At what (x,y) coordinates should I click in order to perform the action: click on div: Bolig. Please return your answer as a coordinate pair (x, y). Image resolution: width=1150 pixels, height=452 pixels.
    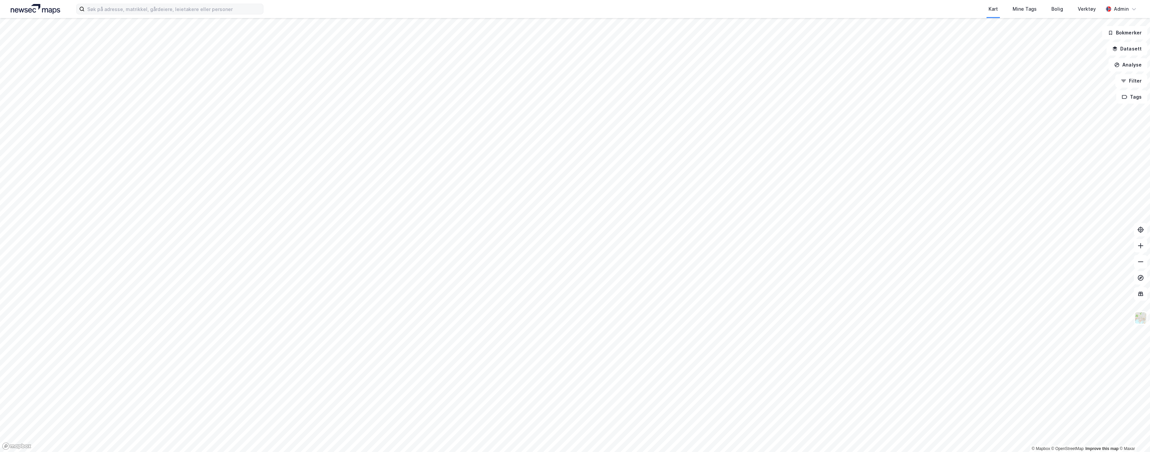
    Looking at the image, I should click on (1057, 9).